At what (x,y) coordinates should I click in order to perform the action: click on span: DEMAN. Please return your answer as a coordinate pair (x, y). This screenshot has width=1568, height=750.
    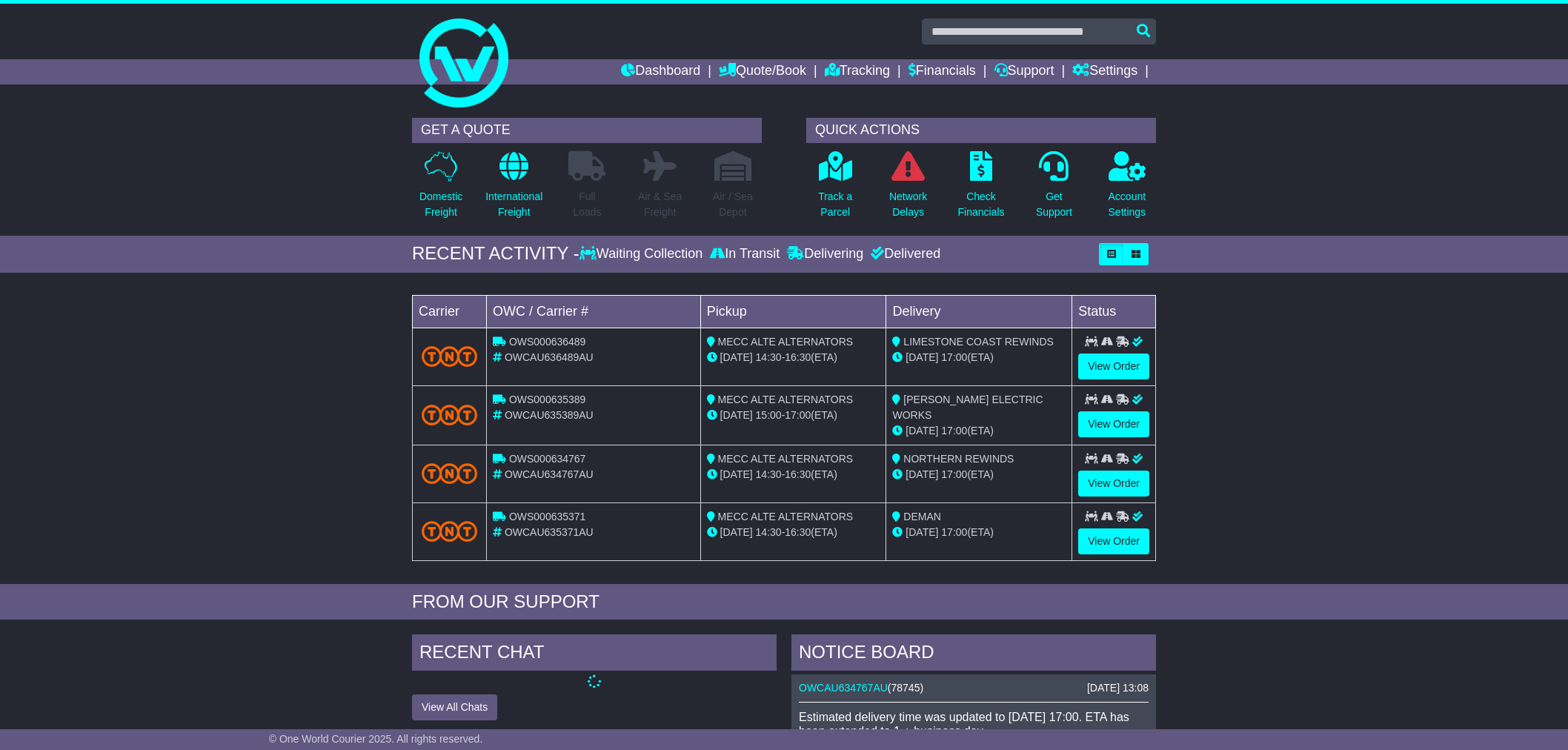
    Looking at the image, I should click on (922, 516).